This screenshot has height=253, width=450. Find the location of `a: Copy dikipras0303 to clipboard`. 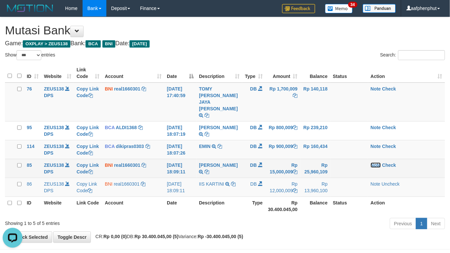

a: Copy dikipras0303 to clipboard is located at coordinates (148, 147).